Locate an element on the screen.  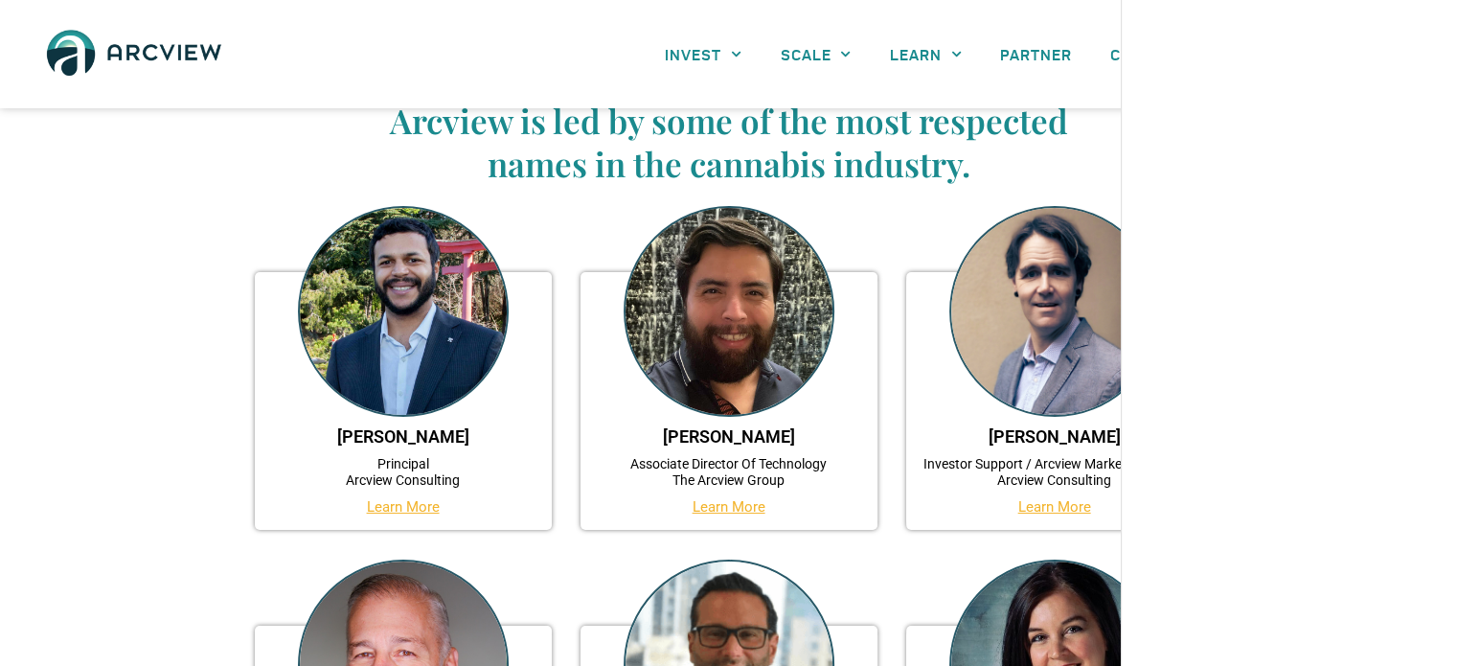
a: PrincipalArcview Consulting is located at coordinates (402, 471).